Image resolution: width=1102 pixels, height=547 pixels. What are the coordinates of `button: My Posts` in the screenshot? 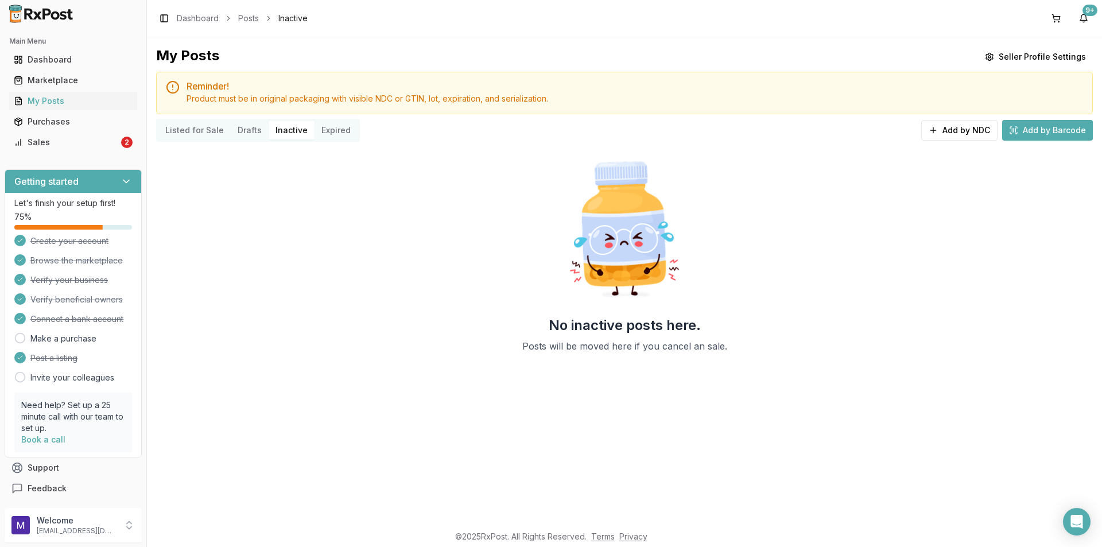 It's located at (73, 101).